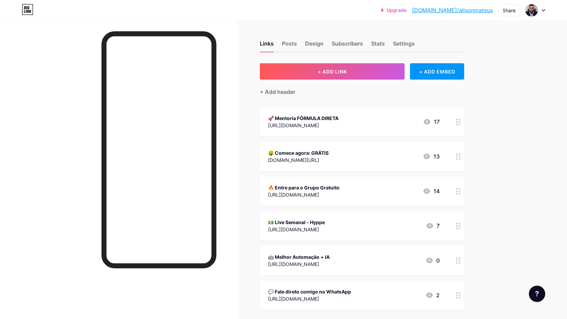 Image resolution: width=567 pixels, height=319 pixels. What do you see at coordinates (332, 71) in the screenshot?
I see `button: + ADD LINK` at bounding box center [332, 71].